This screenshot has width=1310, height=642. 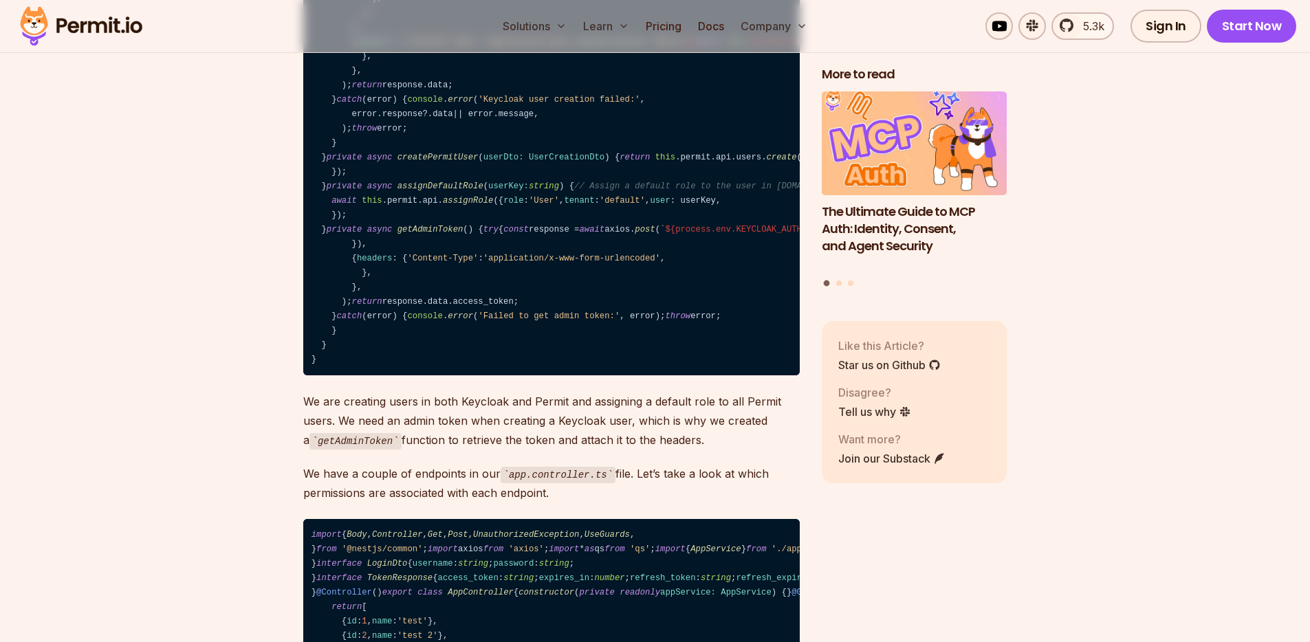 What do you see at coordinates (915, 74) in the screenshot?
I see `h2: More to read` at bounding box center [915, 74].